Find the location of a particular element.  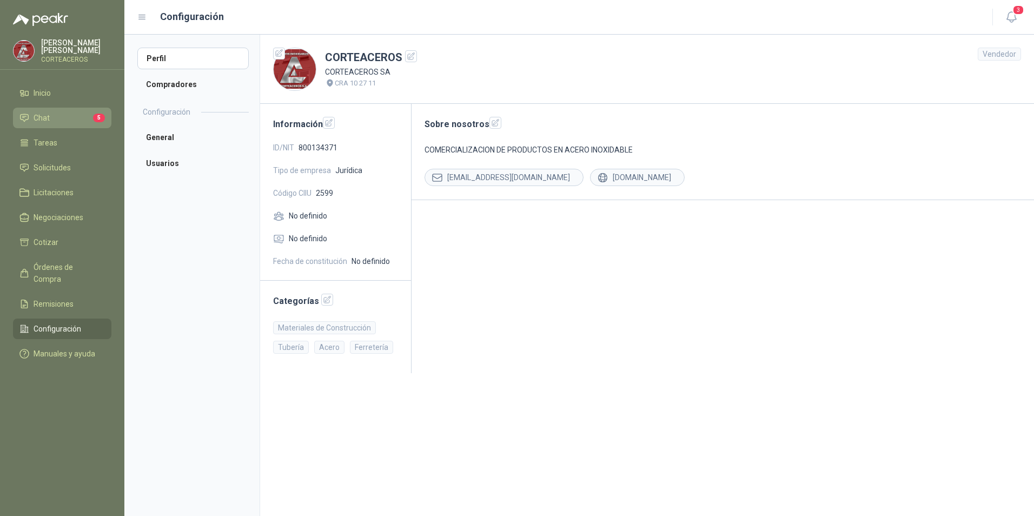

p: COMERCIALIZACION DE PRODUCTOS EN ACERO INOXIDABLE is located at coordinates (723, 150).